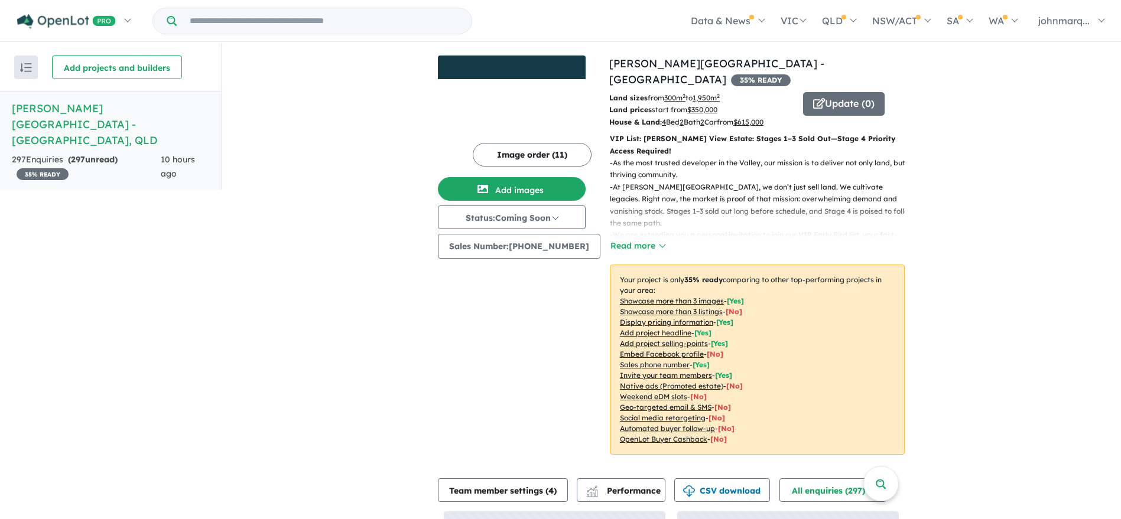  I want to click on u: Showcase more than 3 listings, so click(671, 311).